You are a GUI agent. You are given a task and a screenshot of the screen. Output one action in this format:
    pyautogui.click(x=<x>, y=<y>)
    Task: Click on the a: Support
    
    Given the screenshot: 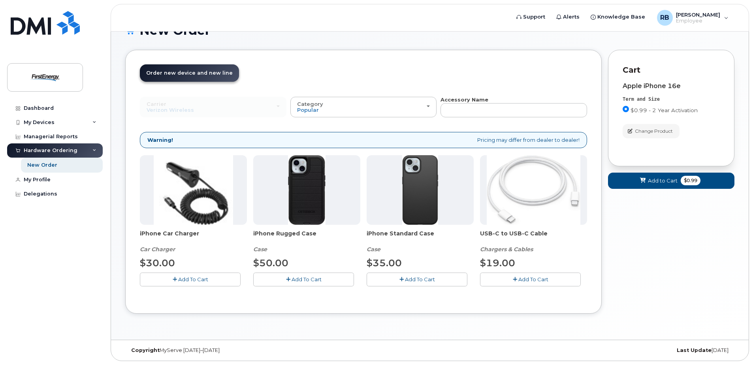 What is the action you would take?
    pyautogui.click(x=530, y=17)
    